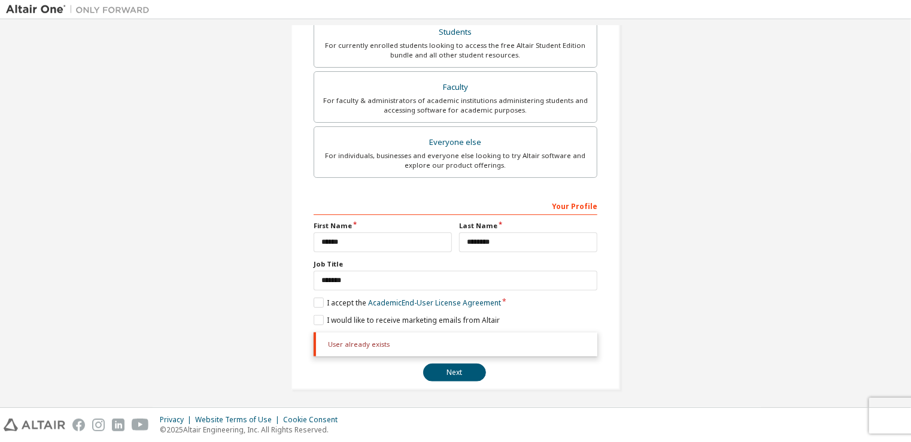 Image resolution: width=911 pixels, height=442 pixels. I want to click on label: First Name, so click(382, 226).